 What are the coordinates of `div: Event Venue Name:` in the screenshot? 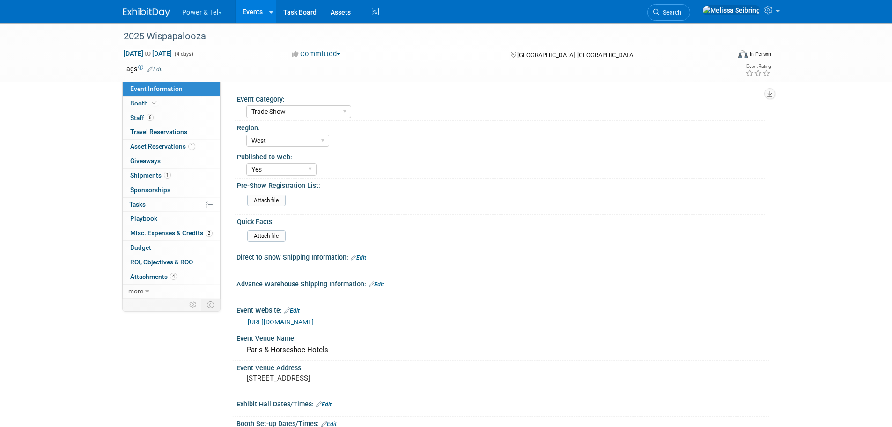 It's located at (503, 337).